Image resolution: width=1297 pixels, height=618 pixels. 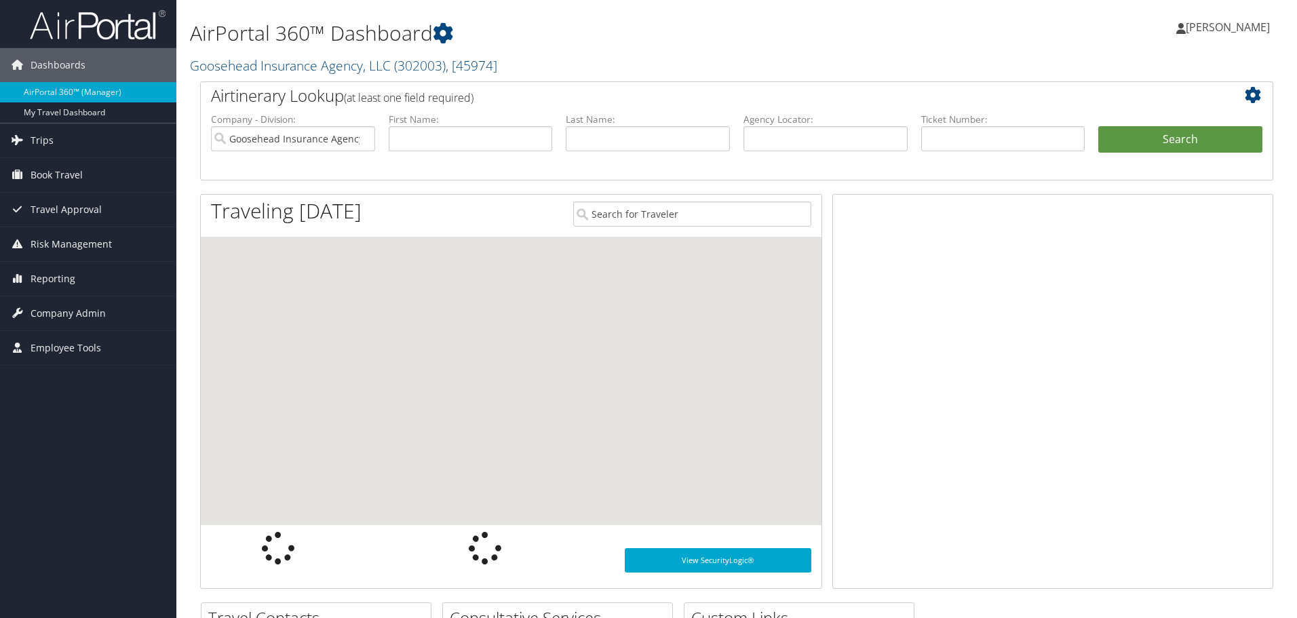 I want to click on label: Ticket Number:, so click(x=1004, y=119).